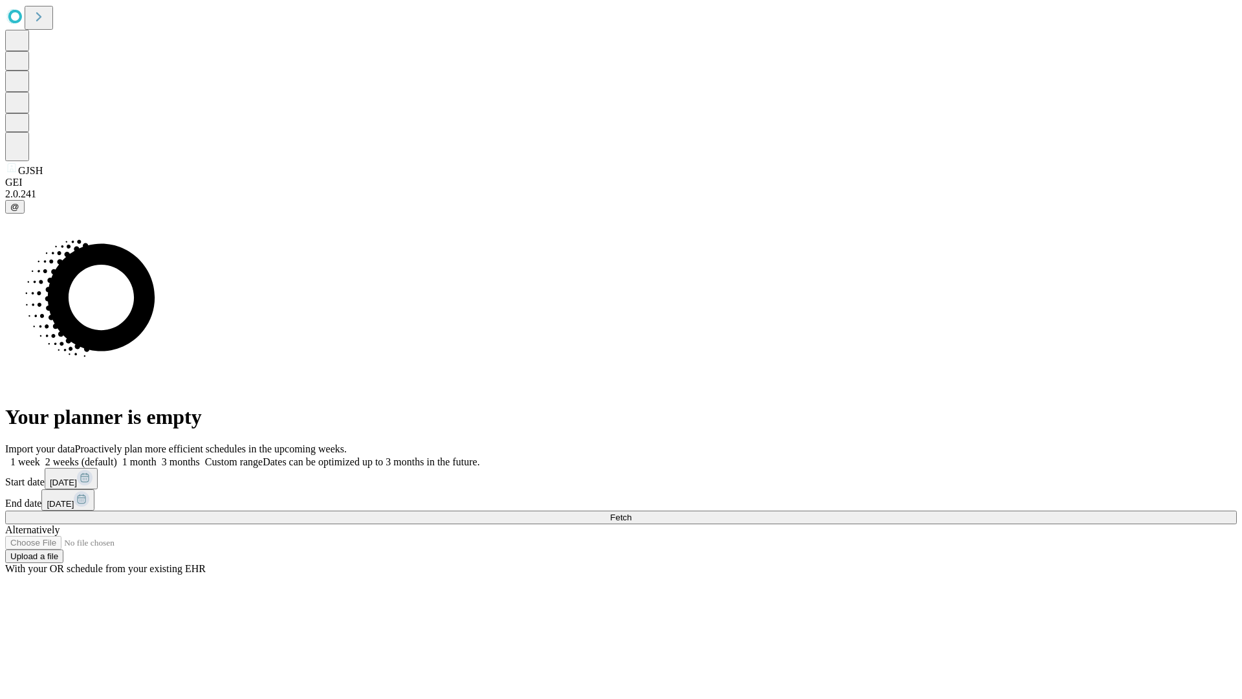 The width and height of the screenshot is (1242, 699). What do you see at coordinates (621, 517) in the screenshot?
I see `button: Fetch` at bounding box center [621, 517].